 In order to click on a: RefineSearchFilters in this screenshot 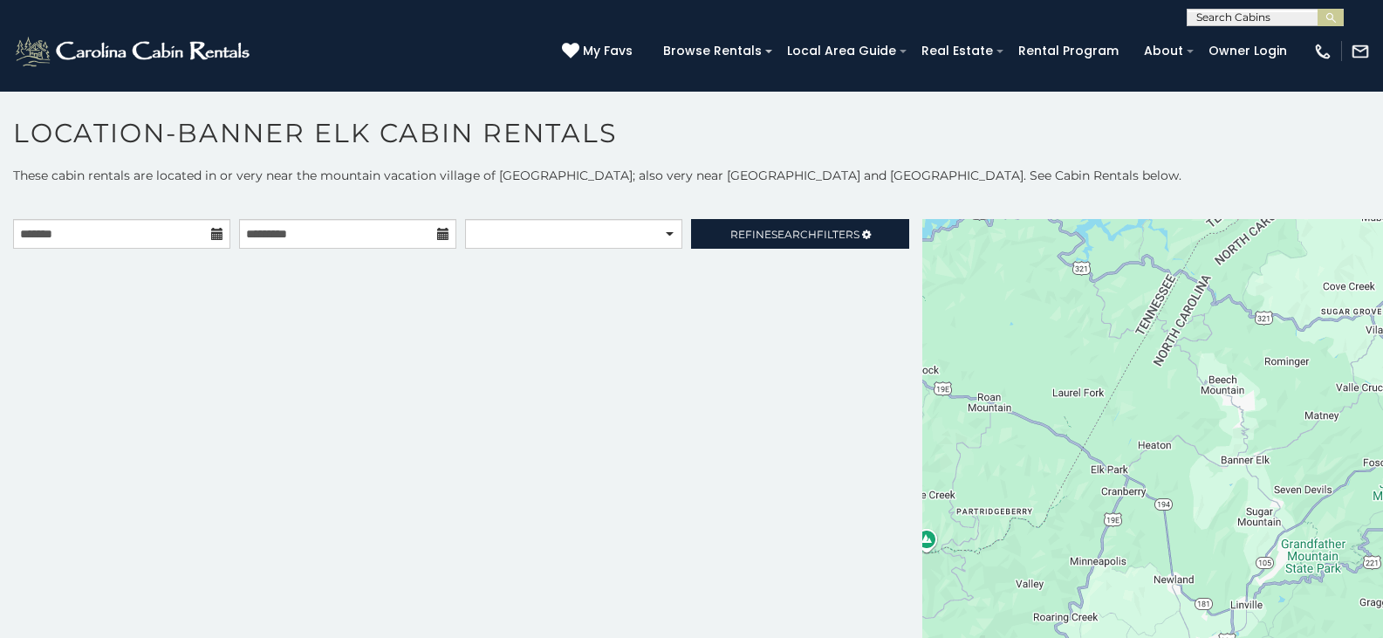, I will do `click(799, 234)`.